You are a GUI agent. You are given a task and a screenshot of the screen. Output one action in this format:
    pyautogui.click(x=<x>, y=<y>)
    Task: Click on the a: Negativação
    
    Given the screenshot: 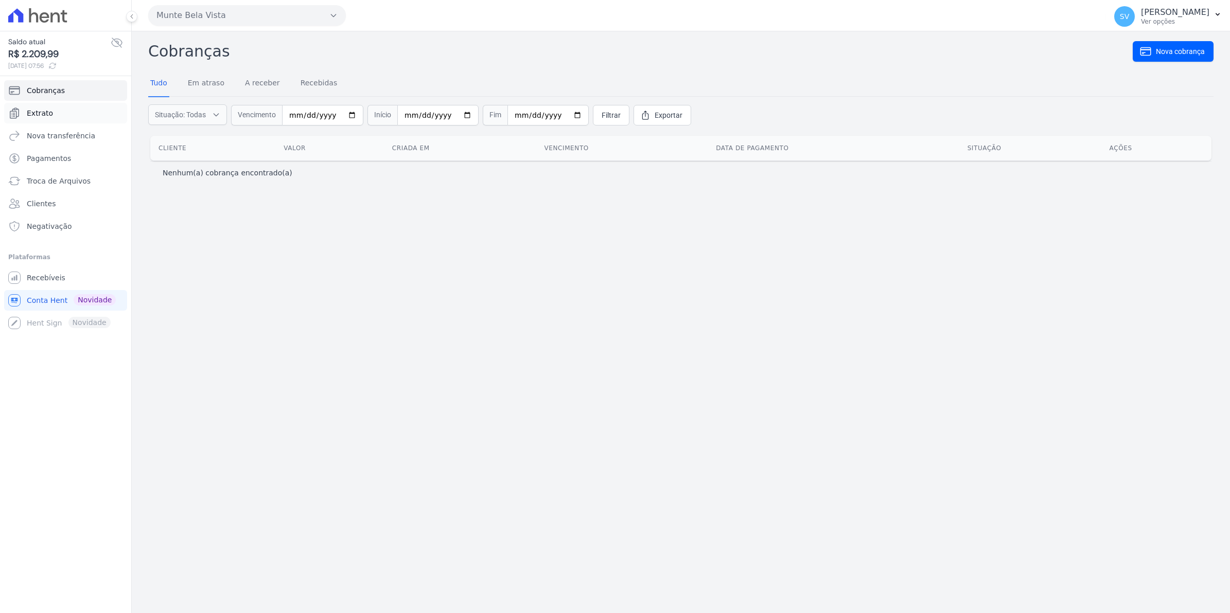 What is the action you would take?
    pyautogui.click(x=65, y=226)
    